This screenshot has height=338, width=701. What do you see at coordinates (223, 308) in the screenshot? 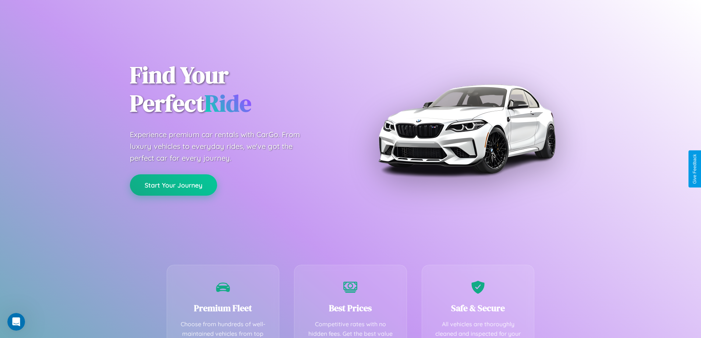
I see `h3: Premium Fleet` at bounding box center [223, 308].